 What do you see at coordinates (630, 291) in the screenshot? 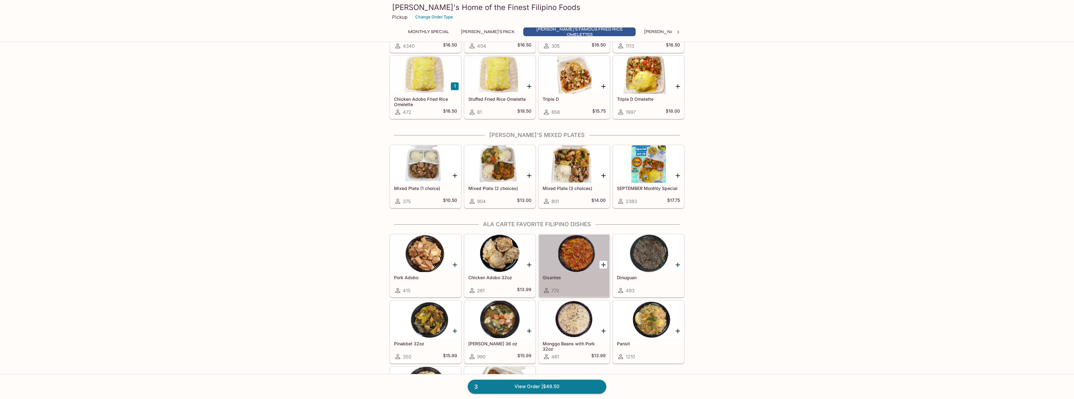
I see `span: 493` at bounding box center [630, 291].